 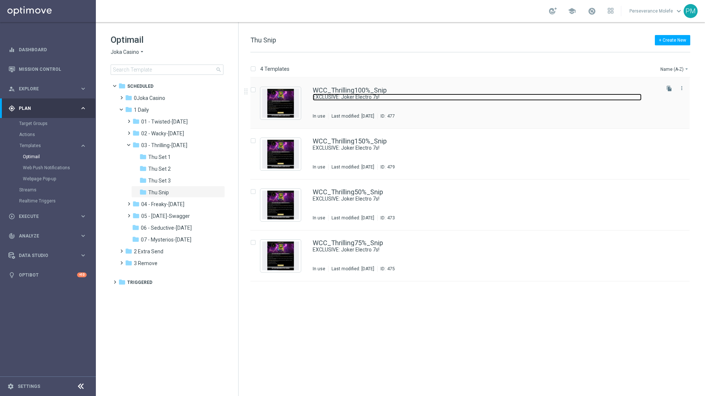 What do you see at coordinates (53, 69) in the screenshot?
I see `a: Mission Control` at bounding box center [53, 69].